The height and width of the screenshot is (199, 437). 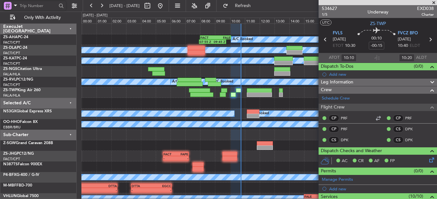 I want to click on span: Permits, so click(x=328, y=171).